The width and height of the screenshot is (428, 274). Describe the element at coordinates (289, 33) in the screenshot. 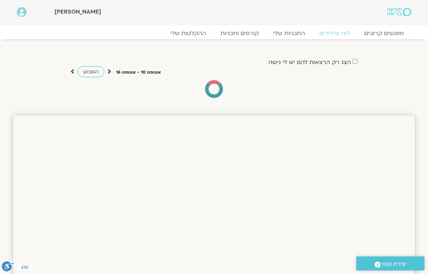

I see `a: התכניות שלי` at that location.